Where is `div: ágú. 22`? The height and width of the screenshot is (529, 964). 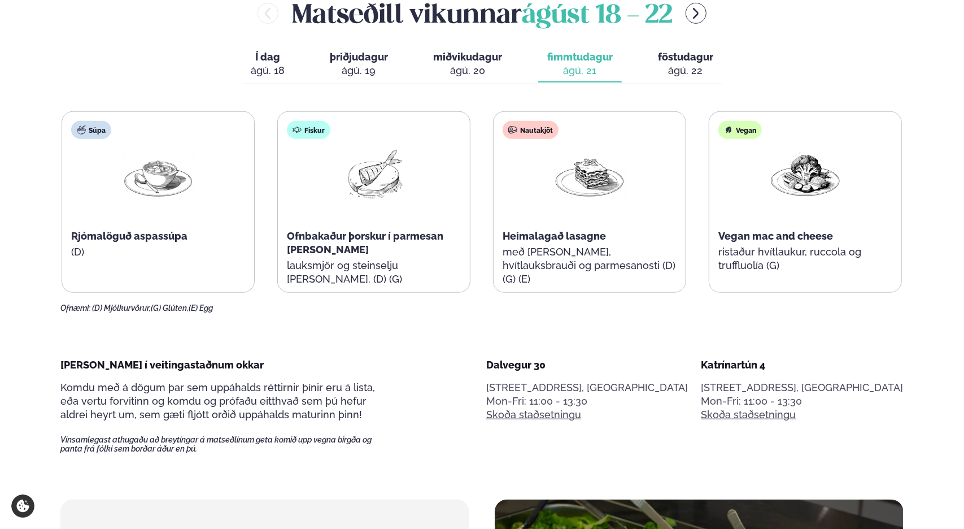
div: ágú. 22 is located at coordinates (686, 71).